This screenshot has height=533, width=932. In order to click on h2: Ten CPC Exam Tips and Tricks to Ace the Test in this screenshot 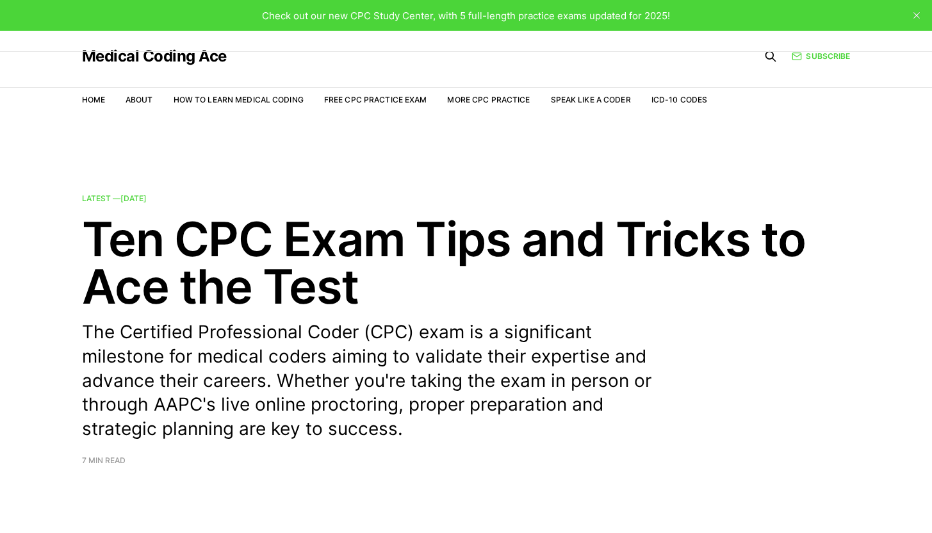, I will do `click(466, 263)`.